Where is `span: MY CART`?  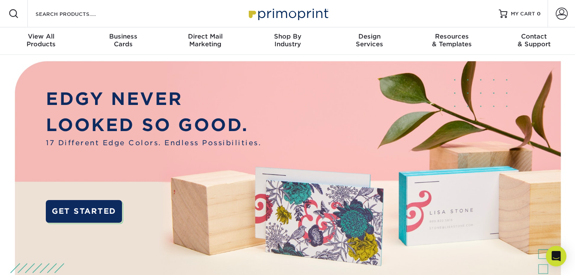
span: MY CART is located at coordinates (523, 14).